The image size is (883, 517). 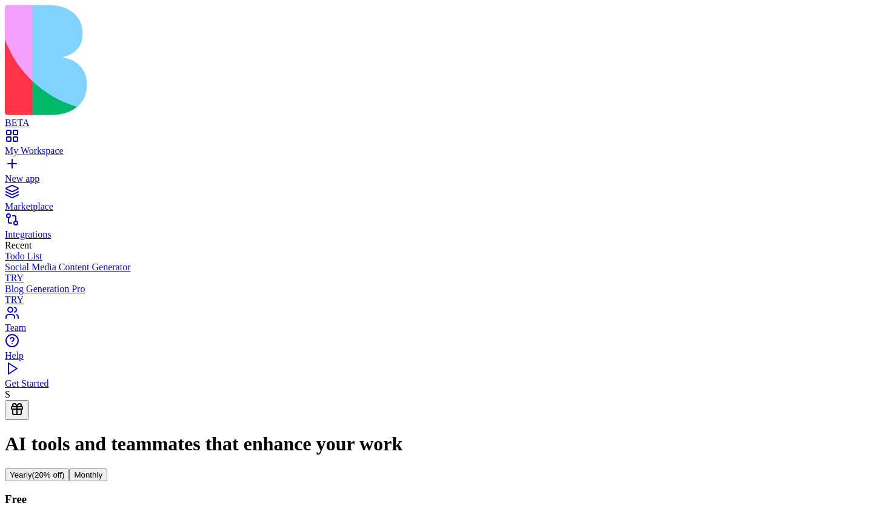 I want to click on div: Integrations, so click(x=441, y=235).